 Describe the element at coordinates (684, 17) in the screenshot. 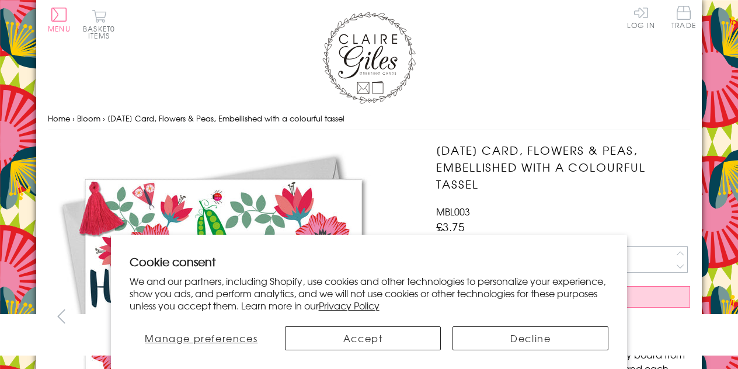

I see `span: Trade` at that location.